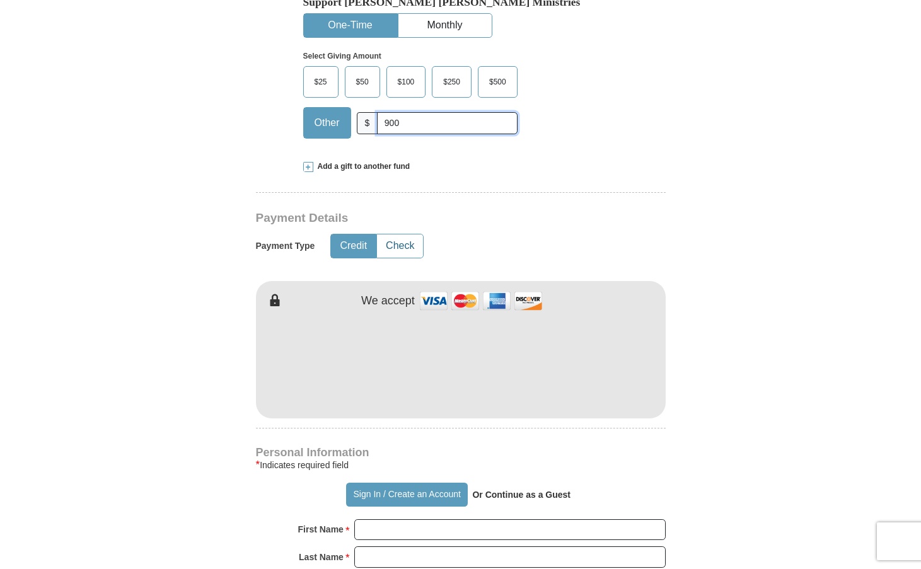 The image size is (921, 569). I want to click on button: Sign In / Create an Account, so click(407, 495).